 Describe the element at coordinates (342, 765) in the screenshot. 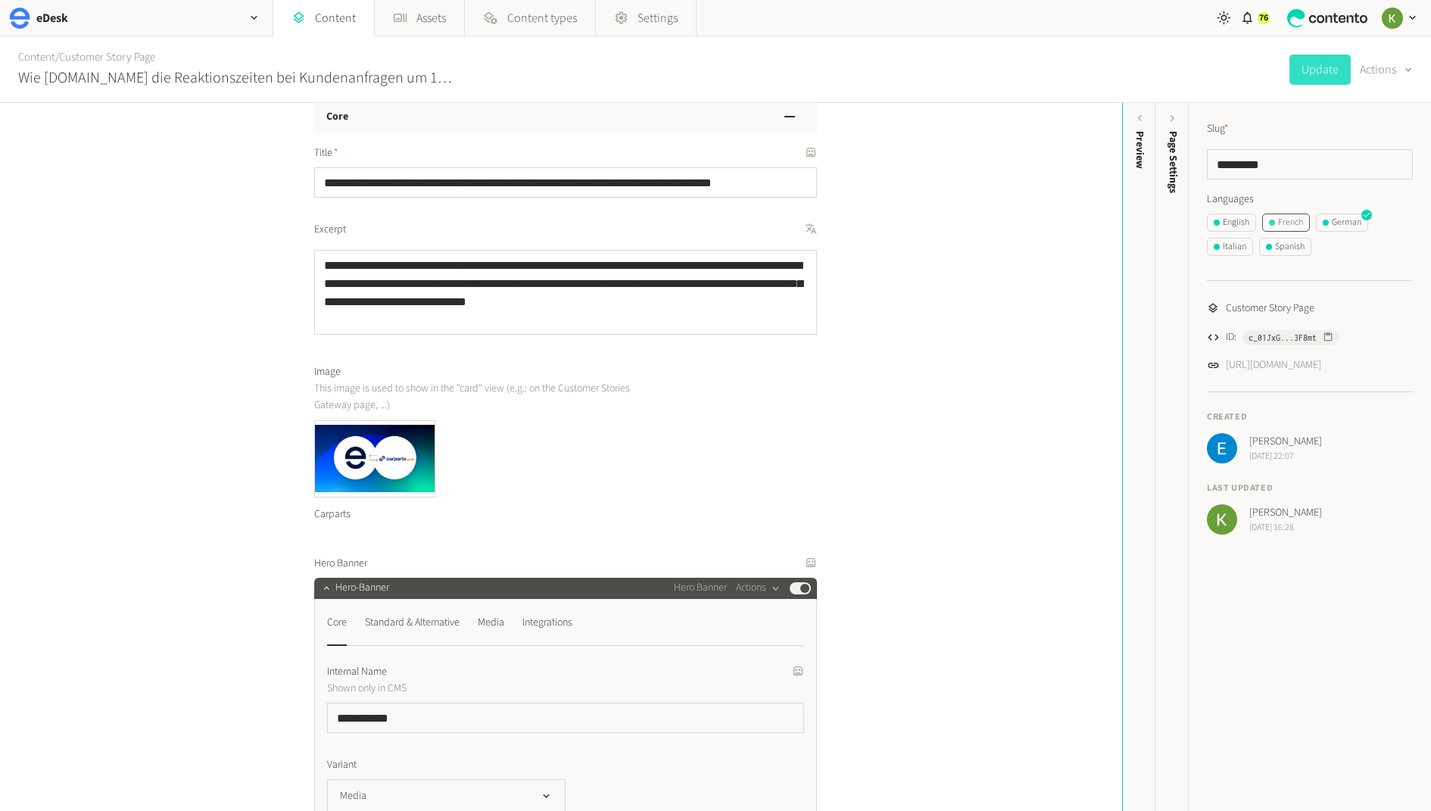

I see `span: Variant` at that location.